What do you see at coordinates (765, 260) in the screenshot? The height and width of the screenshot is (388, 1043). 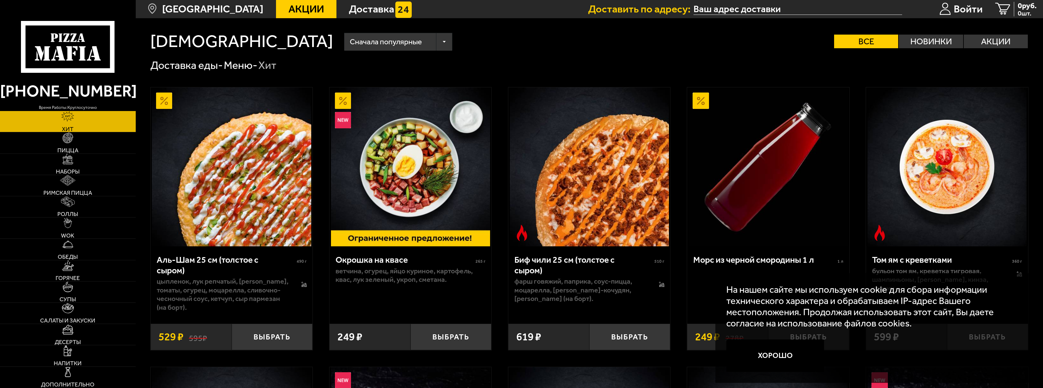 I see `div: Морс из черной смородины 1 л` at bounding box center [765, 260].